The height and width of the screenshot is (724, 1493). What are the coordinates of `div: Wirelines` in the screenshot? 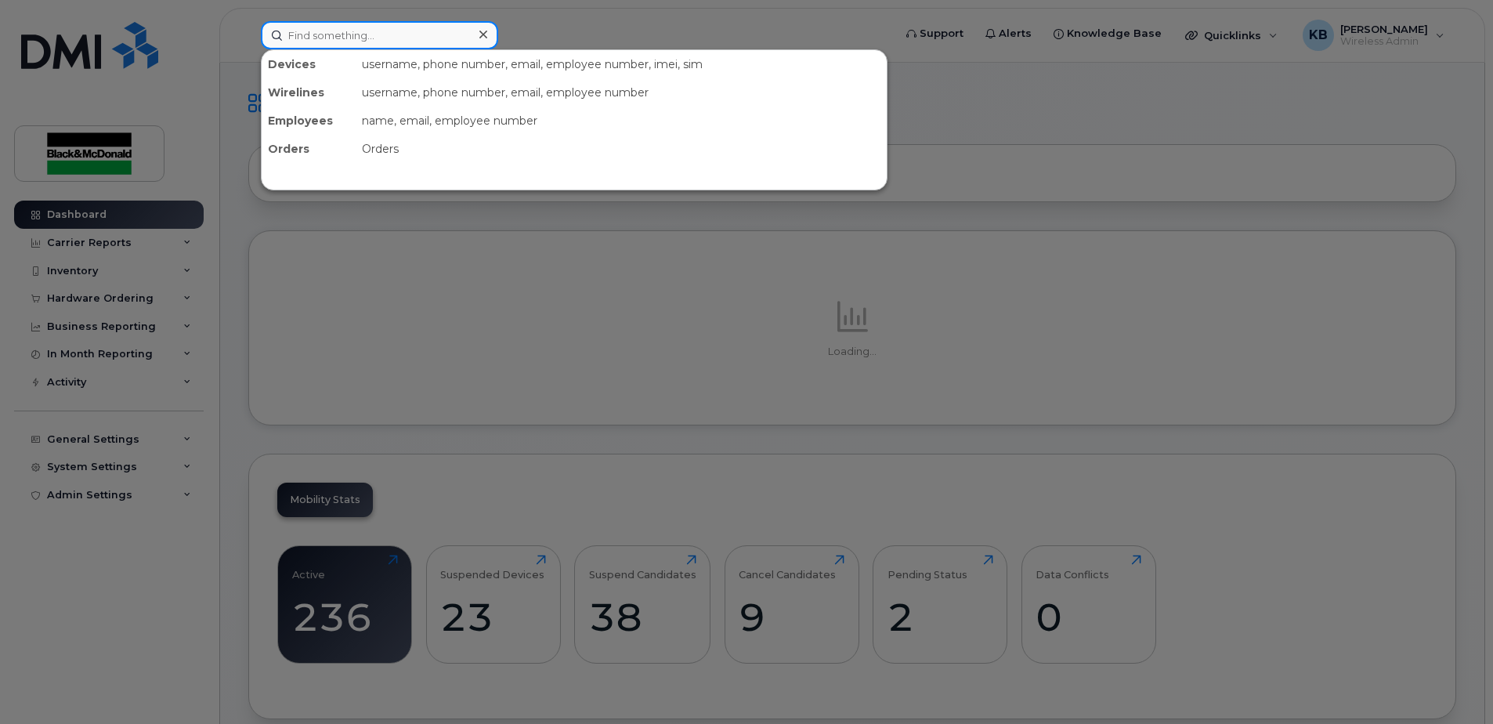 It's located at (309, 92).